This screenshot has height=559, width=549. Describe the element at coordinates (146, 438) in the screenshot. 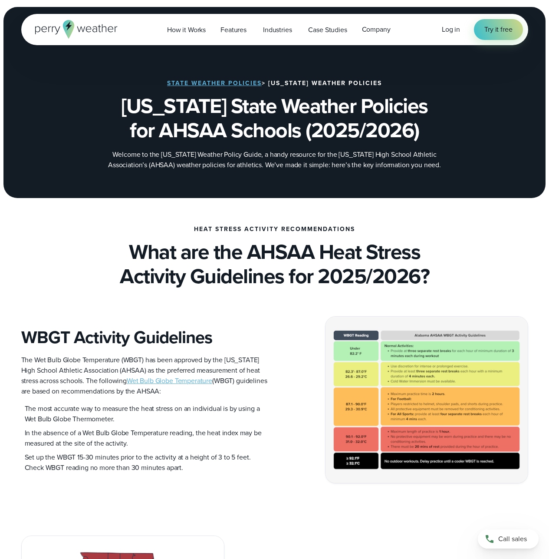

I see `p: In the absence of a Wet Bulb Globe Temperature reading, the heat index may be measured at the sit...` at that location.